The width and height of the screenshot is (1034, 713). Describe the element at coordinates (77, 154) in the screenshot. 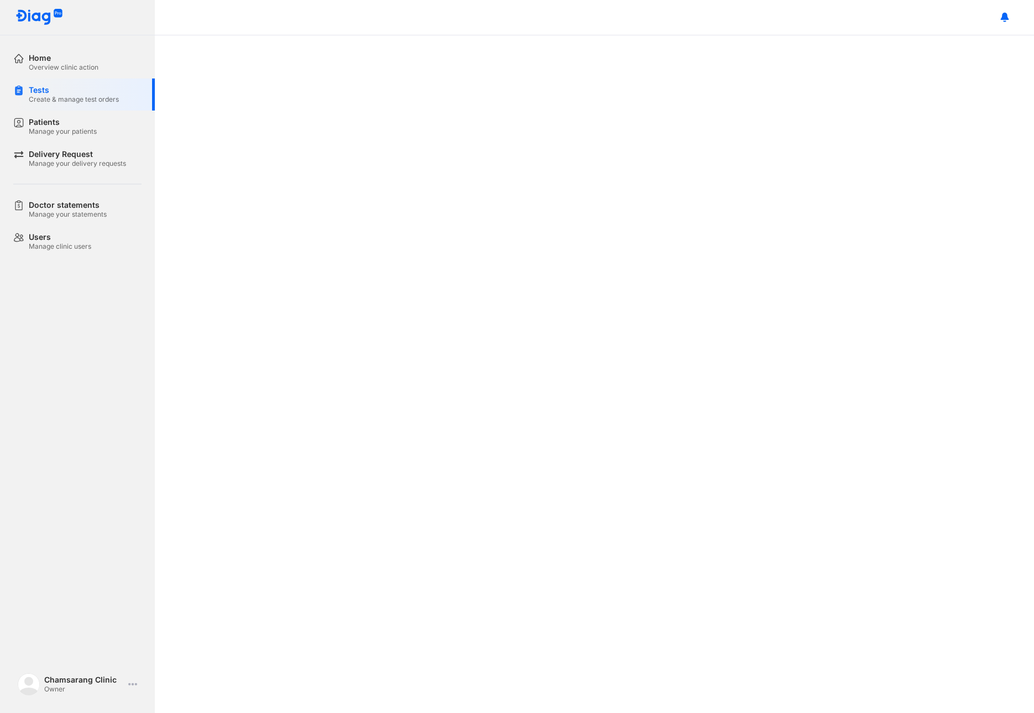

I see `div: Delivery Request` at that location.